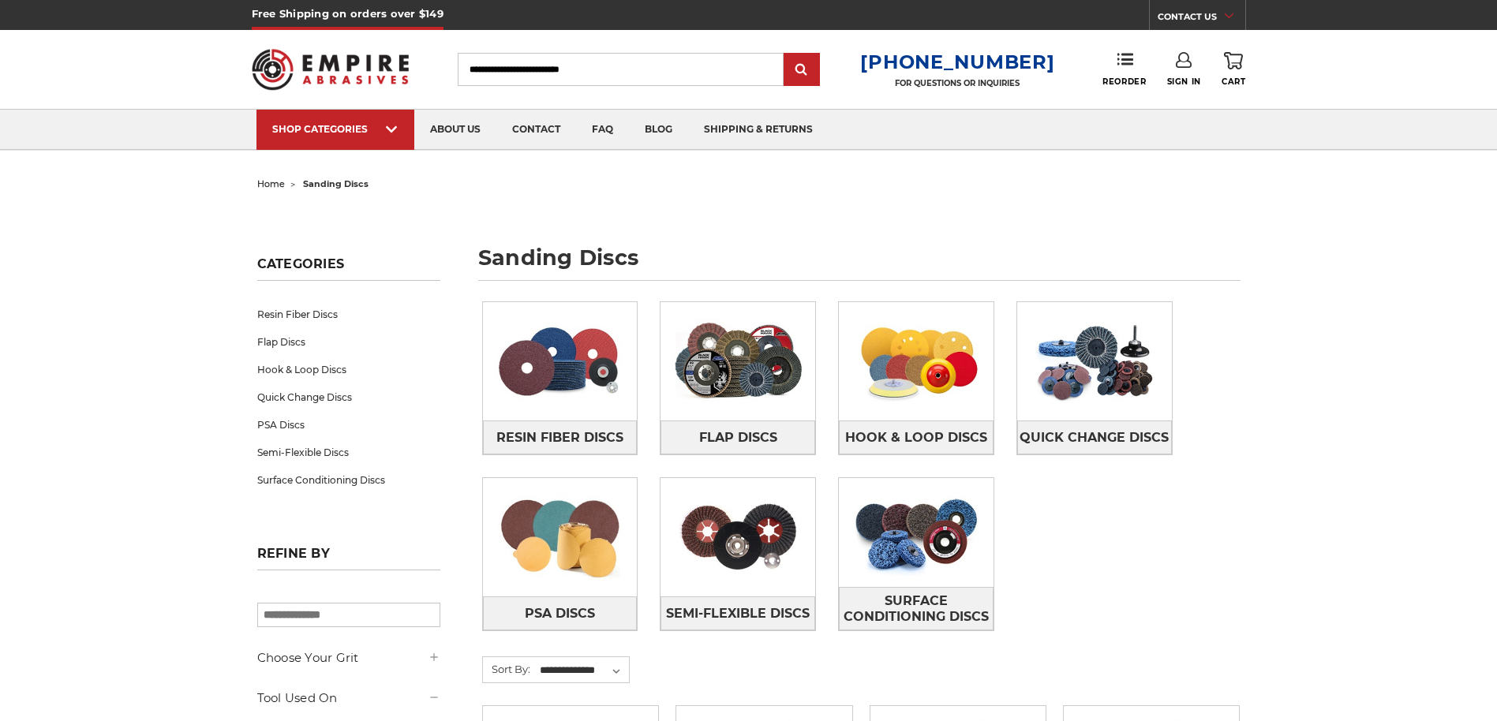 This screenshot has height=721, width=1497. What do you see at coordinates (507, 669) in the screenshot?
I see `label: Sort By:` at bounding box center [507, 669].